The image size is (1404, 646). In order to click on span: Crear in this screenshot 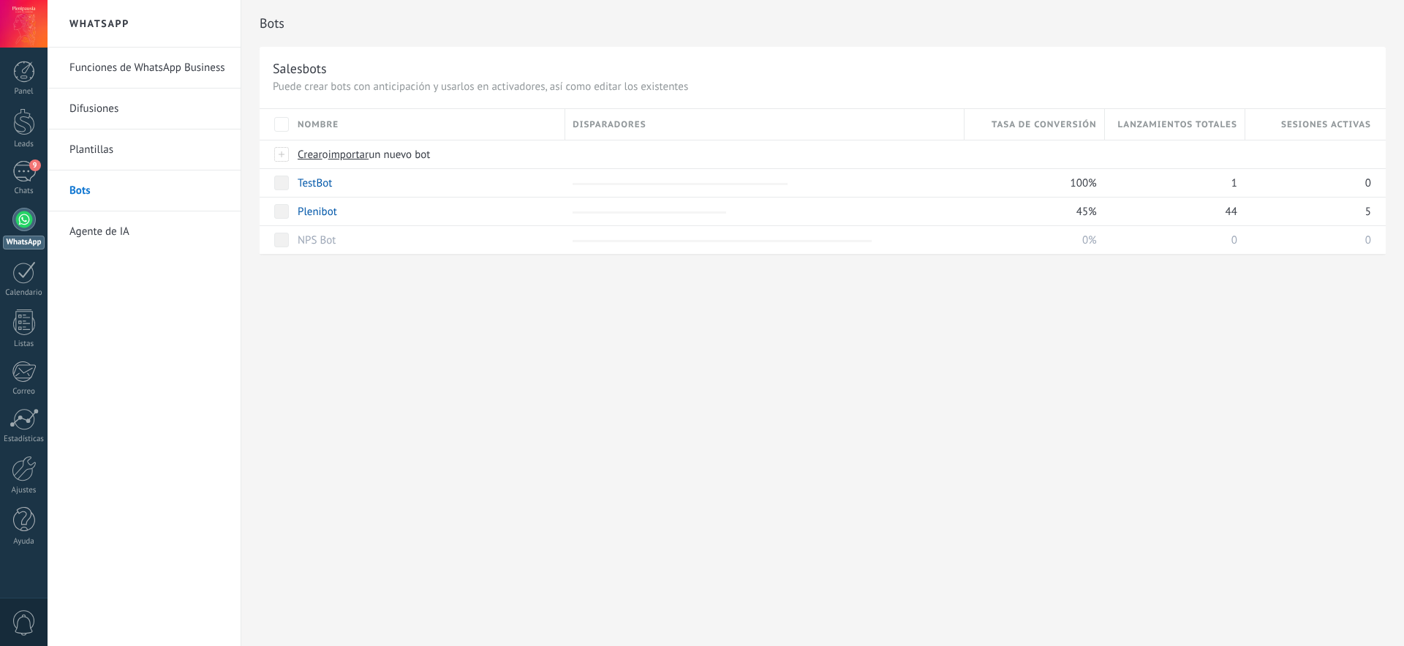, I will do `click(310, 154)`.